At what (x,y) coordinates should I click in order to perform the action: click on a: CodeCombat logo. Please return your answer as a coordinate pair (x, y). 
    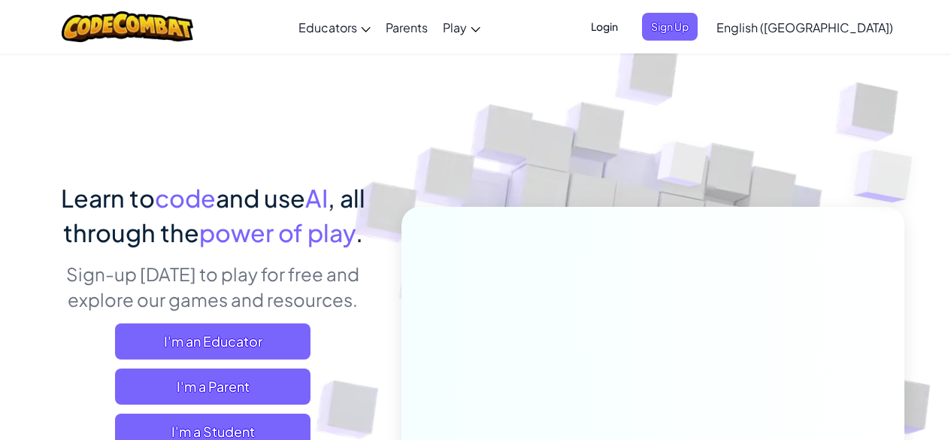
    Looking at the image, I should click on (127, 26).